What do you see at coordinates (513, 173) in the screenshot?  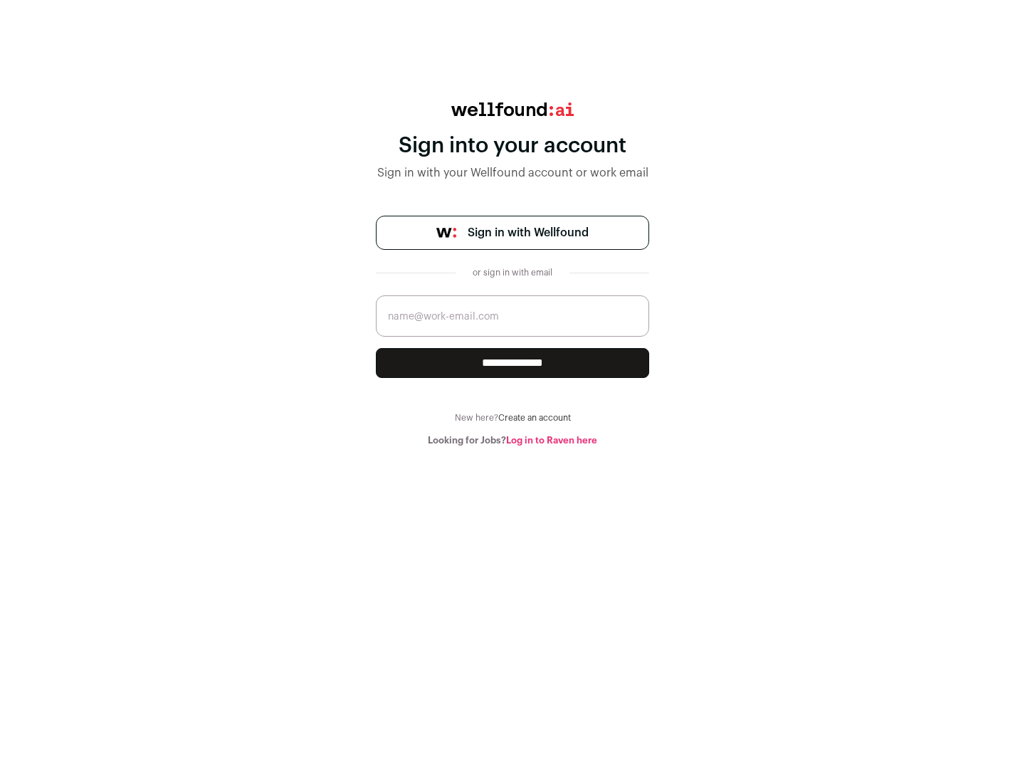 I see `div: Sign in with your Wellfound account or work email` at bounding box center [513, 173].